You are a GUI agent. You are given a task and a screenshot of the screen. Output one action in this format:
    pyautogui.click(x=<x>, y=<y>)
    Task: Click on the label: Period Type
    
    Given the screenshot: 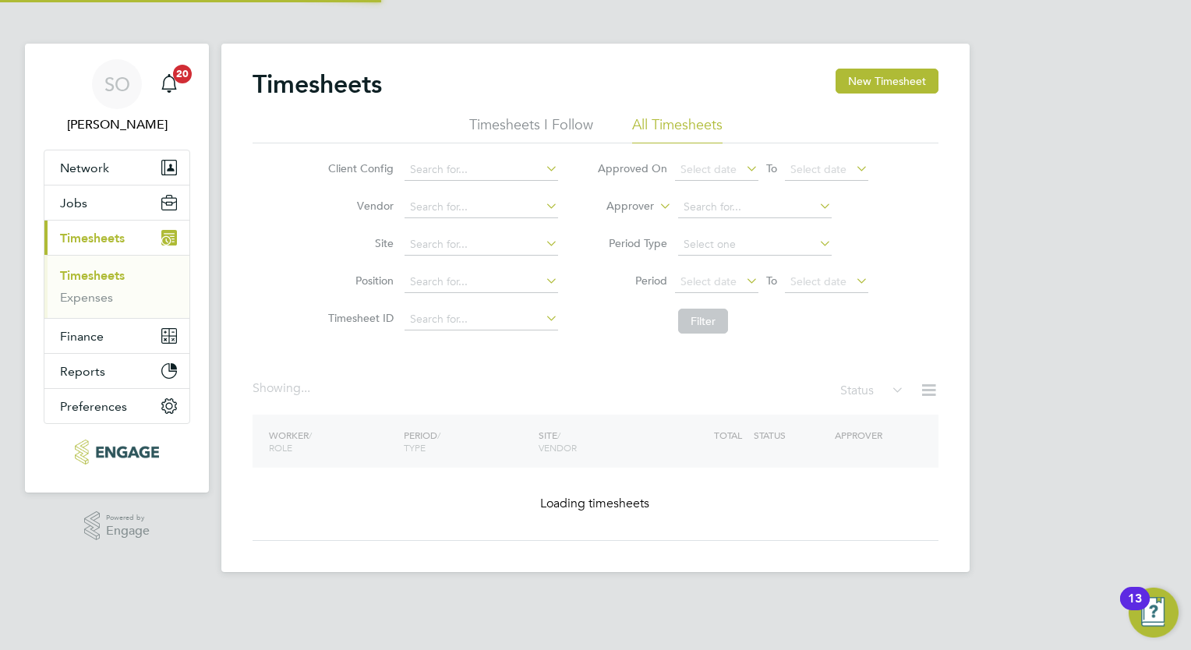 What is the action you would take?
    pyautogui.click(x=632, y=243)
    